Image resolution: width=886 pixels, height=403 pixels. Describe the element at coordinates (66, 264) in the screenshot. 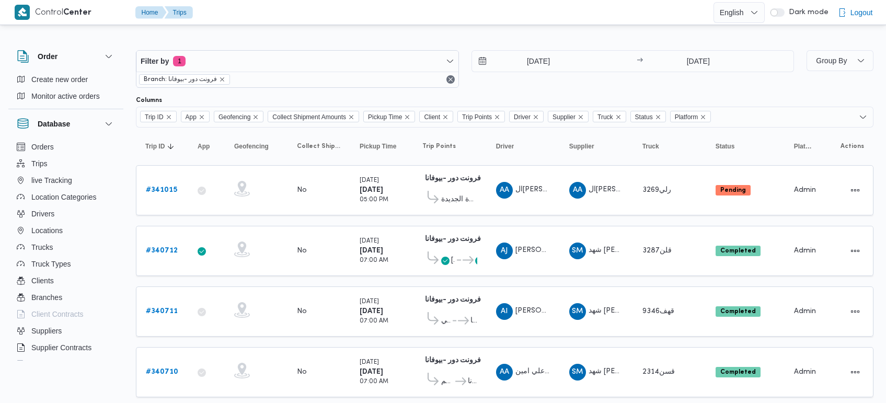

I see `button: Truck Types` at that location.